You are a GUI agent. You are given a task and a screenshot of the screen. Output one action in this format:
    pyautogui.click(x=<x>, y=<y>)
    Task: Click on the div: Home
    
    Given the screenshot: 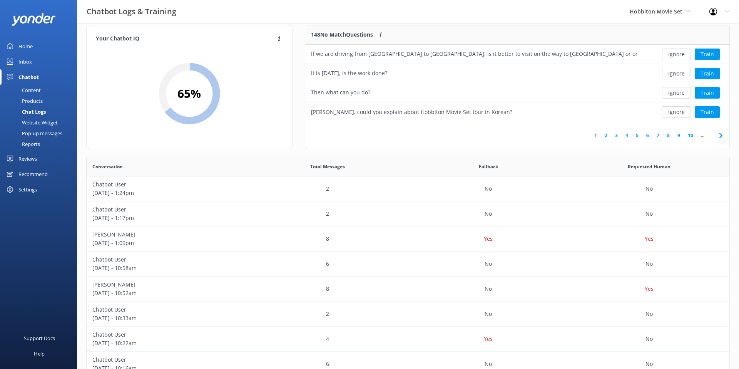 What is the action you would take?
    pyautogui.click(x=25, y=46)
    